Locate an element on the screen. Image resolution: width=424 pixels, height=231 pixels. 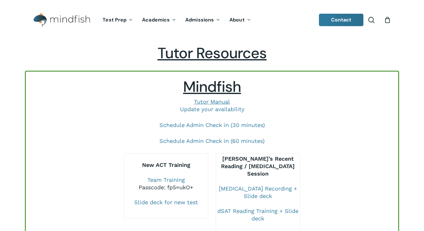
span: Mindfish is located at coordinates (212, 86).